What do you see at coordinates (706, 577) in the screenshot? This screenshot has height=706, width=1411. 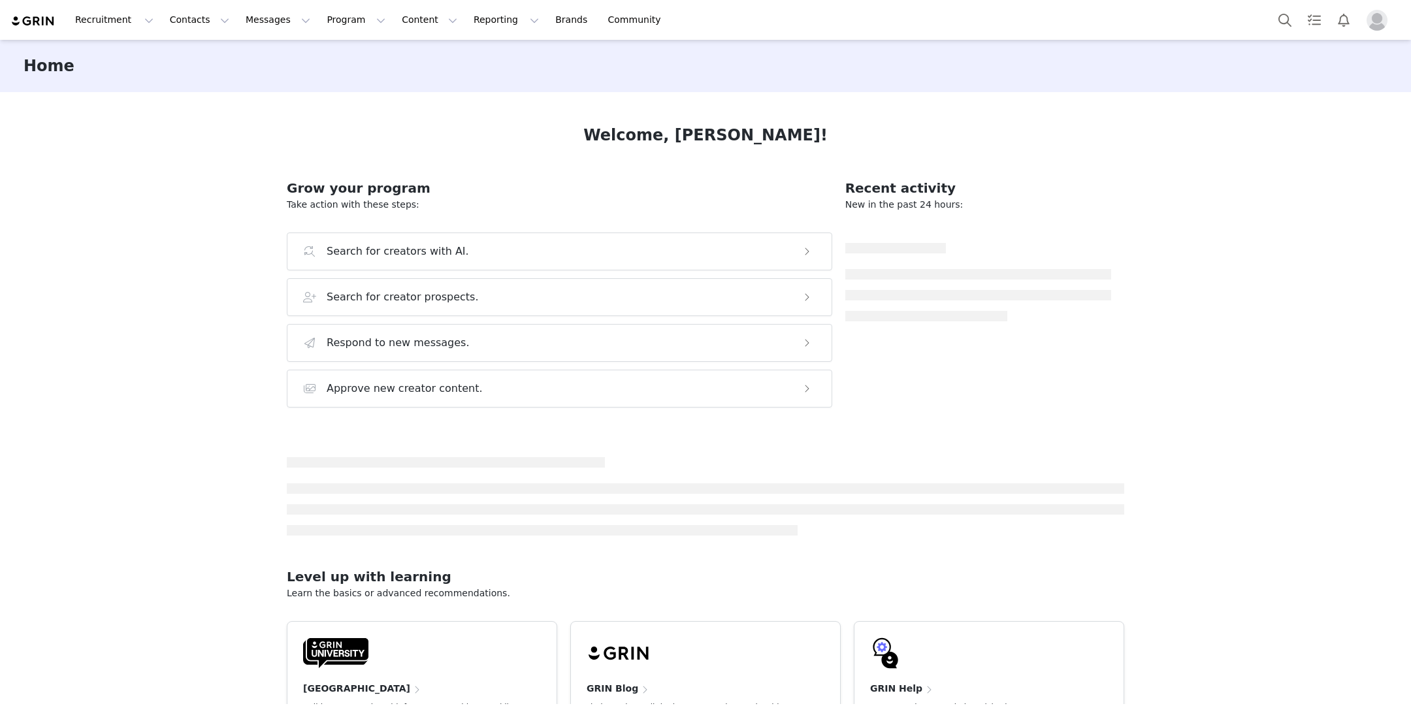 I see `h2: Level up with learning` at bounding box center [706, 577].